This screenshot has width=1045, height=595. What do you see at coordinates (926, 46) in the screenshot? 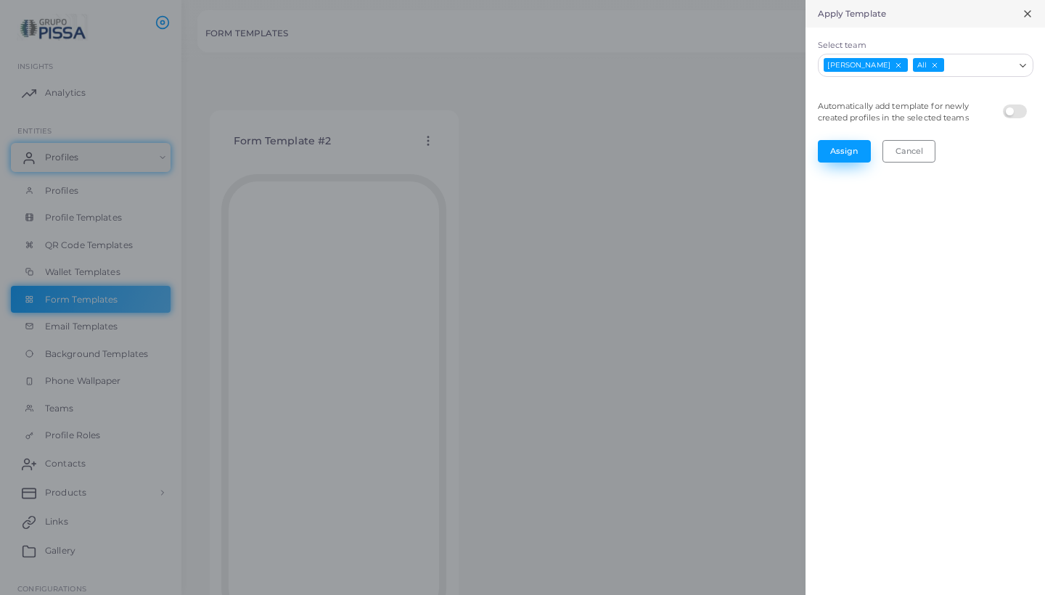
I see `label: Select team` at bounding box center [926, 46].